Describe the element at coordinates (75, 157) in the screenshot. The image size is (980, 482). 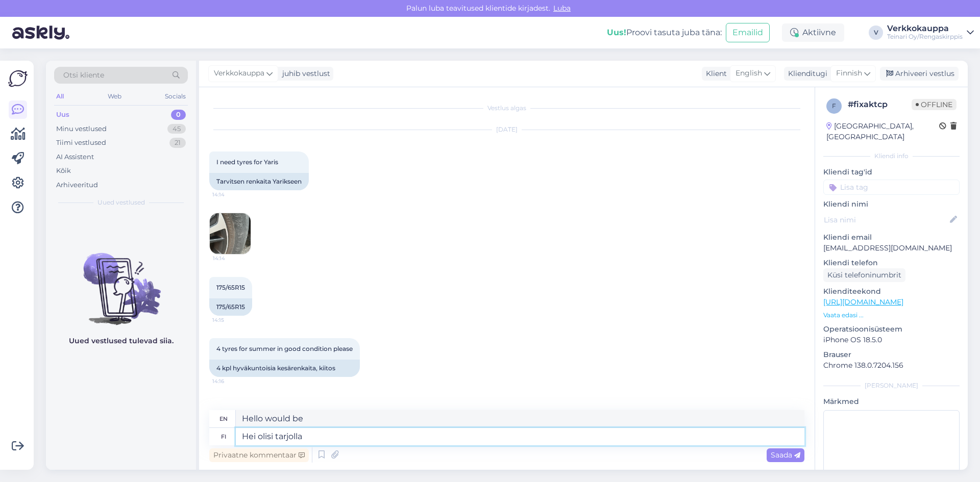
I see `div: AI Assistent` at that location.